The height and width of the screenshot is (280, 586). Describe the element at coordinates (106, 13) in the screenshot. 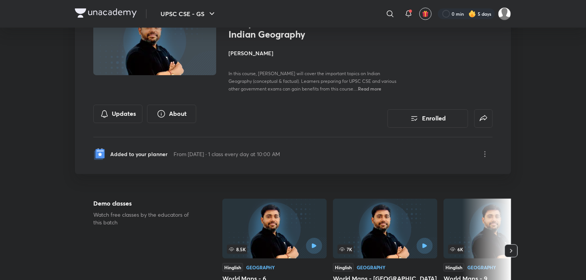

I see `img: Company Logo` at that location.